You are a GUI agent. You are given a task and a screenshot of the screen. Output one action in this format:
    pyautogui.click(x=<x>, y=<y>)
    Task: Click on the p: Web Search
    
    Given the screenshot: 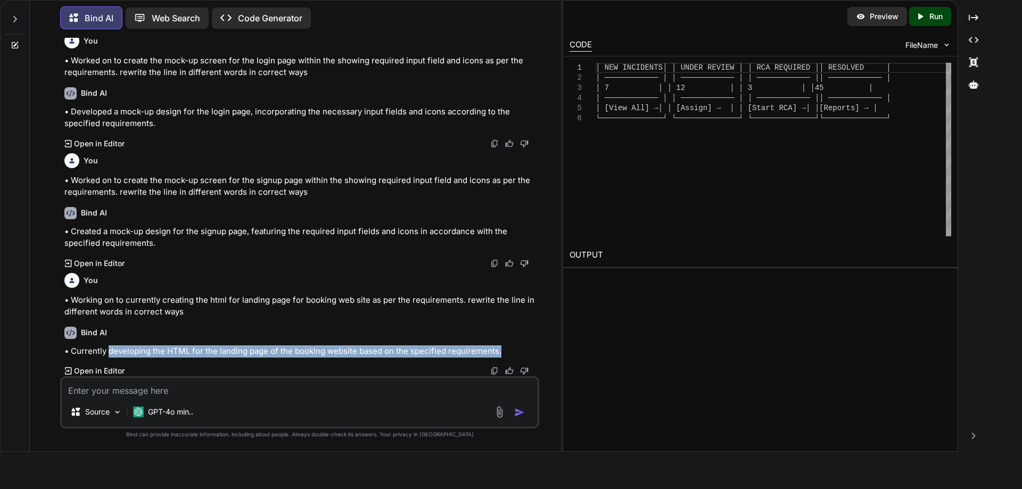 What is the action you would take?
    pyautogui.click(x=176, y=18)
    